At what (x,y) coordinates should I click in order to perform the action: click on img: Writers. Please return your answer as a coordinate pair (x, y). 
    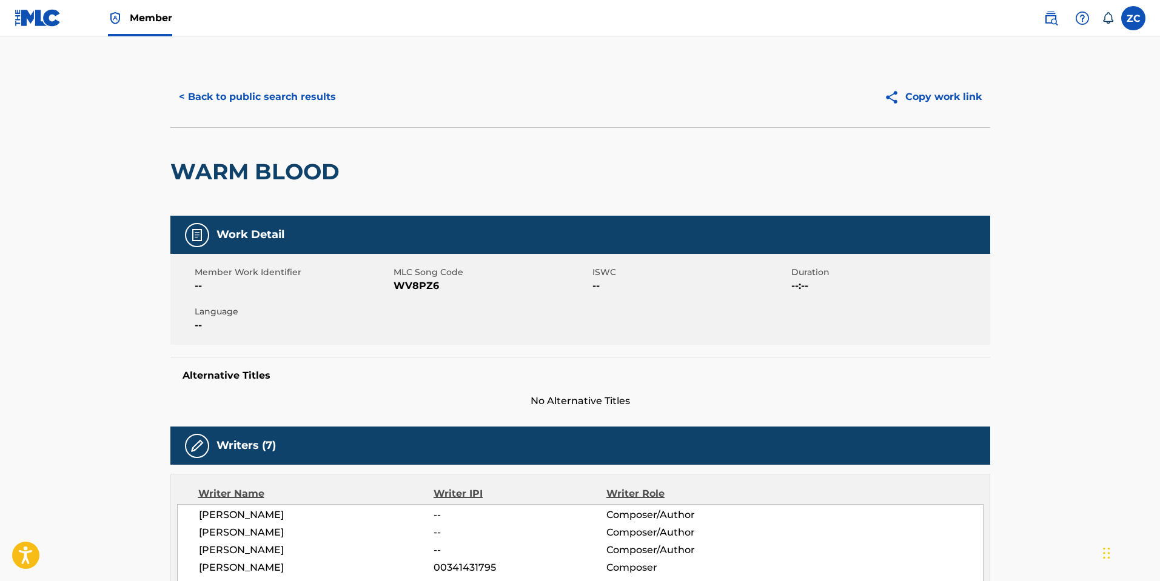
    Looking at the image, I should click on (197, 446).